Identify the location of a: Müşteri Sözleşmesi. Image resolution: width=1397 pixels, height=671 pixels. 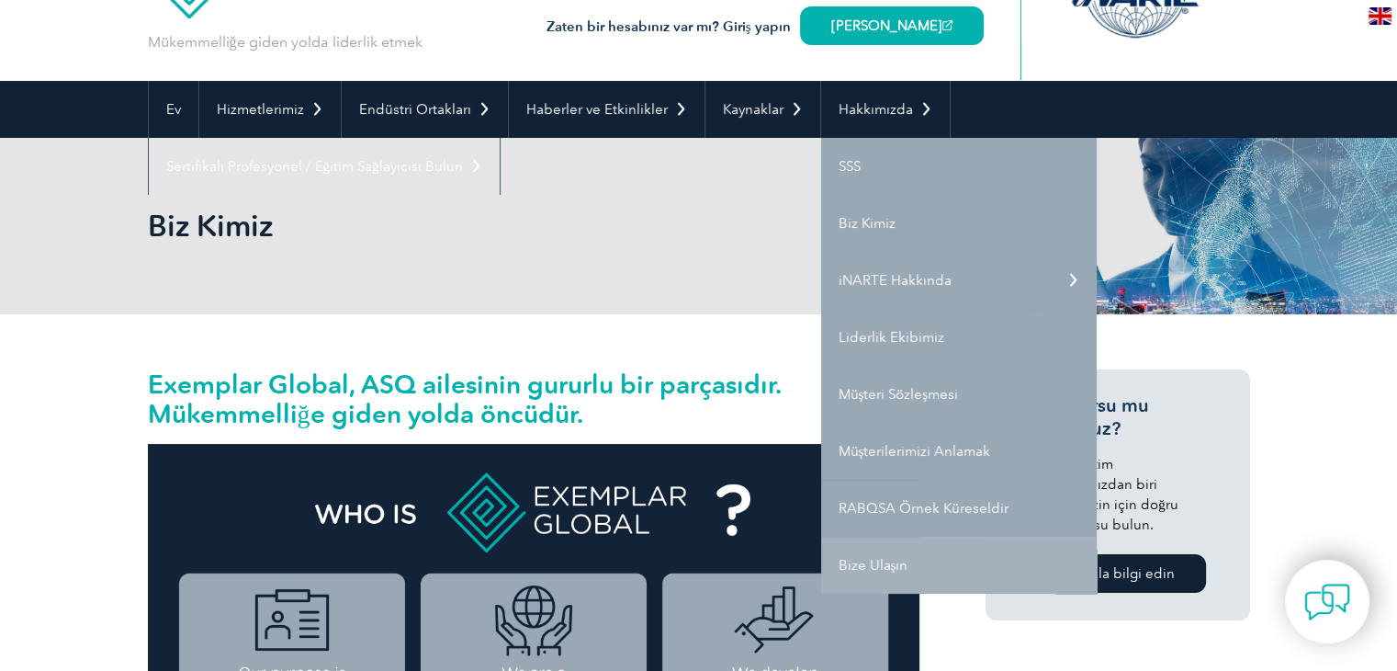
(959, 394).